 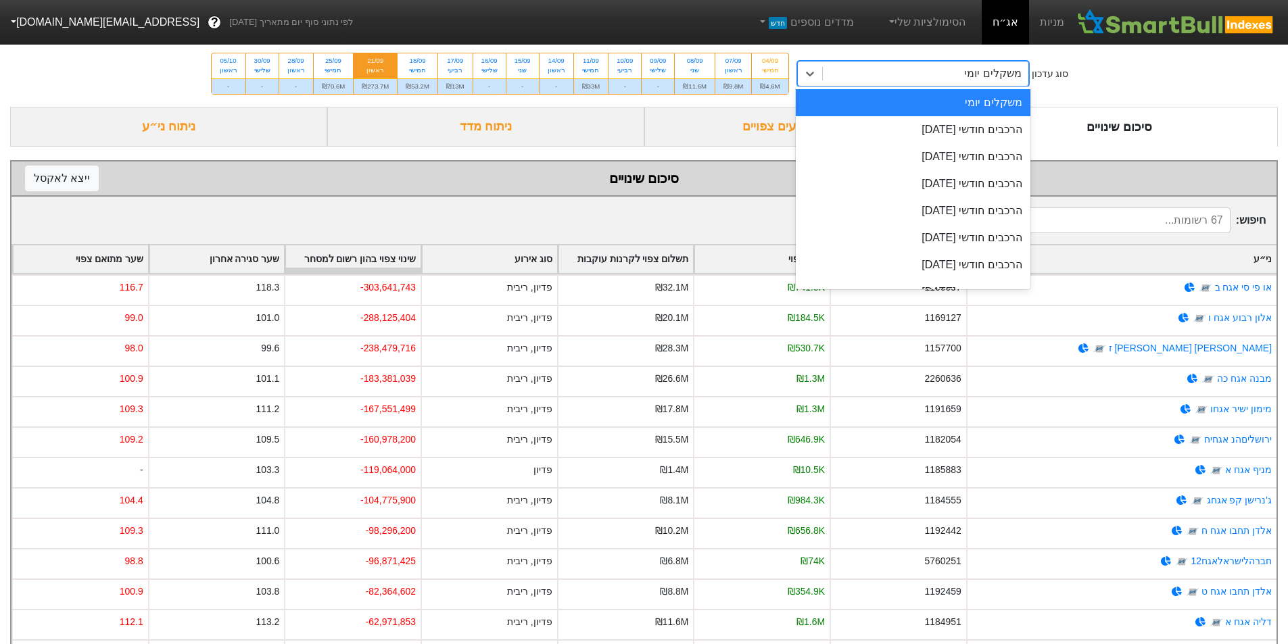 What do you see at coordinates (388, 409) in the screenshot?
I see `div: -167,551,499` at bounding box center [388, 409].